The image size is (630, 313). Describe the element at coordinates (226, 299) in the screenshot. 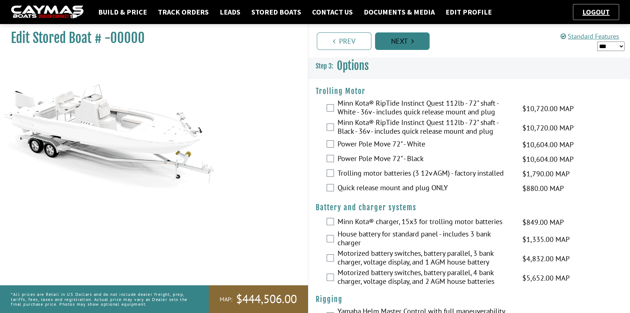

I see `span: MAP:` at that location.